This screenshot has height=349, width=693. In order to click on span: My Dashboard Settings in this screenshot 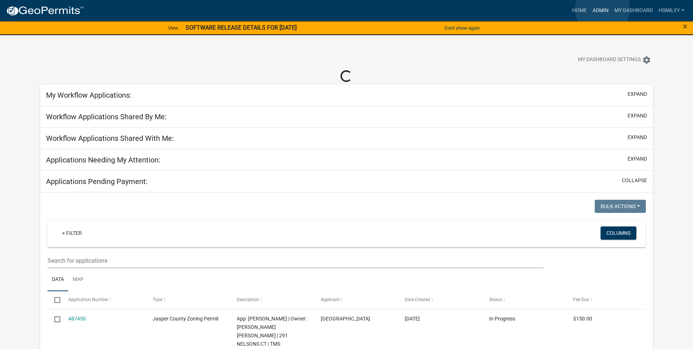, I will do `click(609, 60)`.